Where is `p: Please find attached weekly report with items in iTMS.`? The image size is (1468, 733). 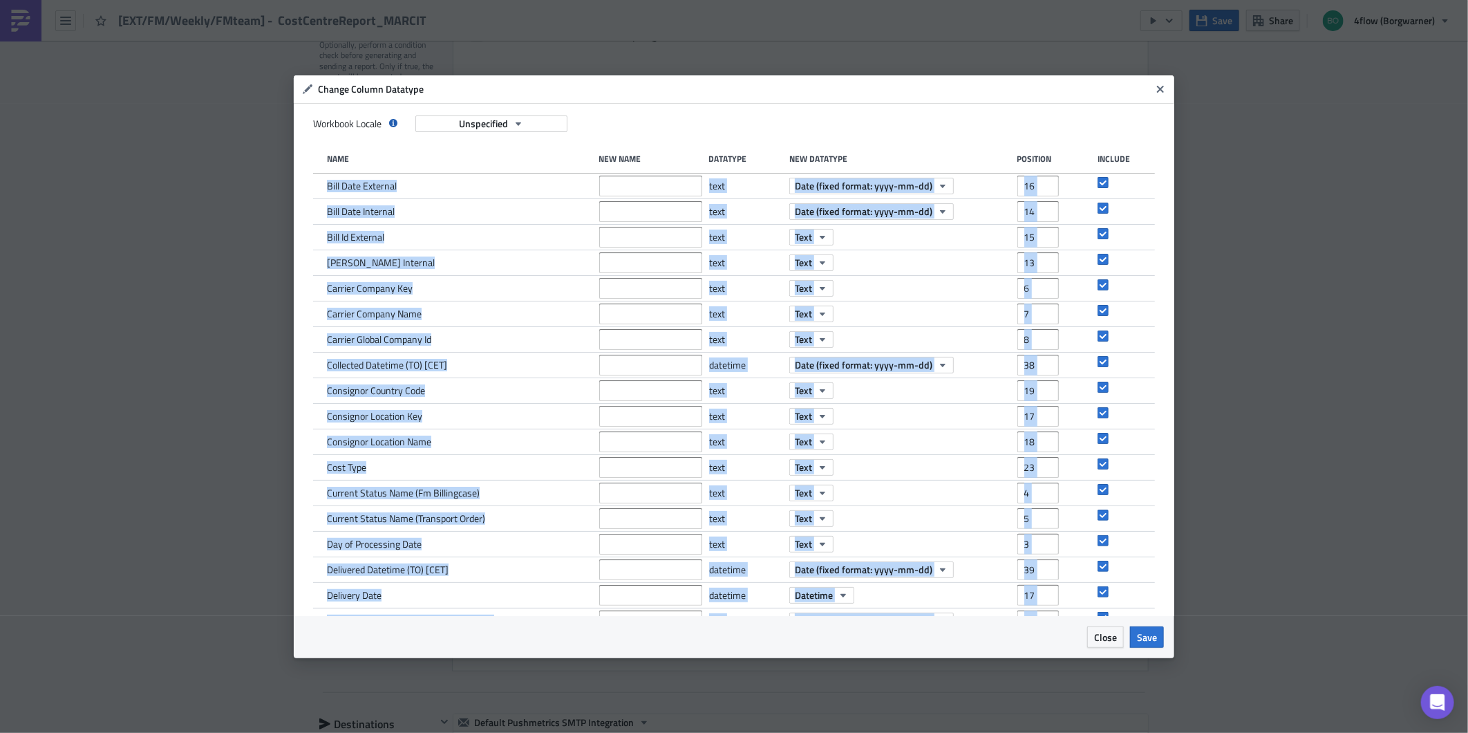
p: Please find attached weekly report with items in iTMS. is located at coordinates (333, 26).